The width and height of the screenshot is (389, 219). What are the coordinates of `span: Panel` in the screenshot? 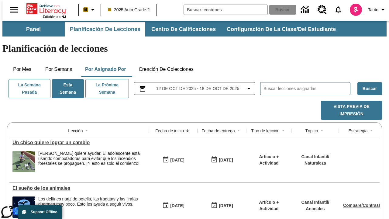 It's located at (33, 29).